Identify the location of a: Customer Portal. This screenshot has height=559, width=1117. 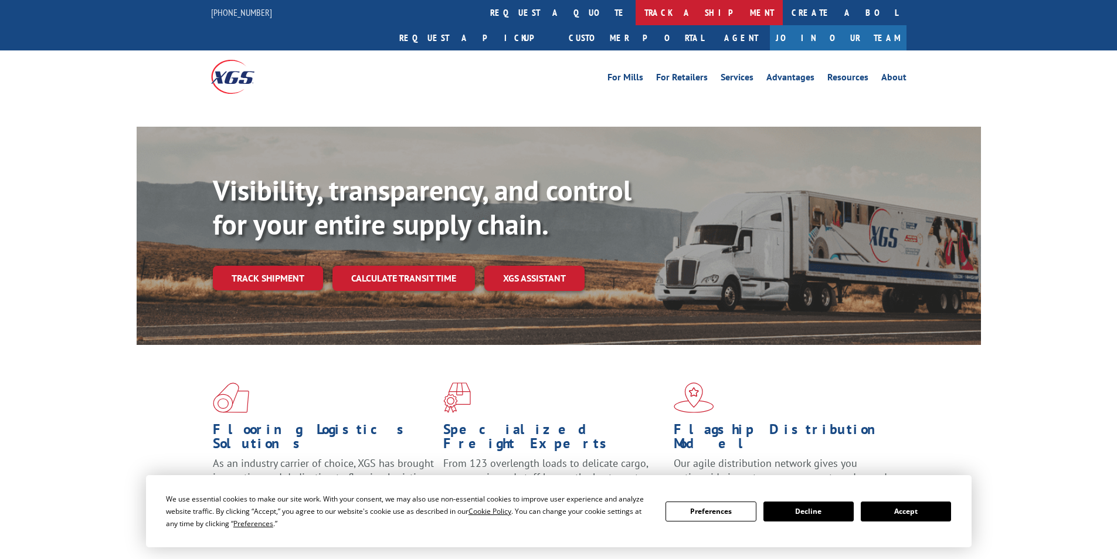
(636, 38).